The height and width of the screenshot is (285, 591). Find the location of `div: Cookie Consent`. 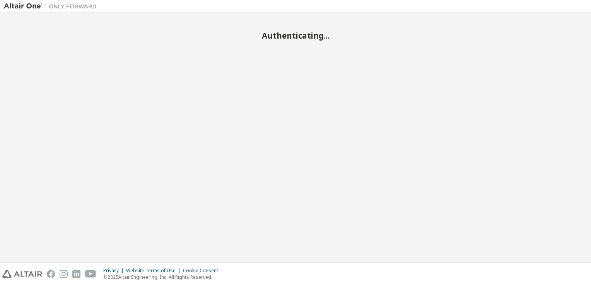

div: Cookie Consent is located at coordinates (203, 271).